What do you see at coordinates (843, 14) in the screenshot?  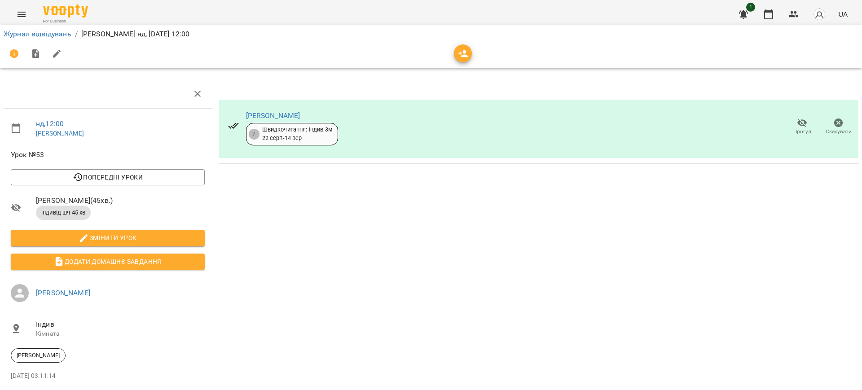 I see `button: UA` at bounding box center [843, 14].